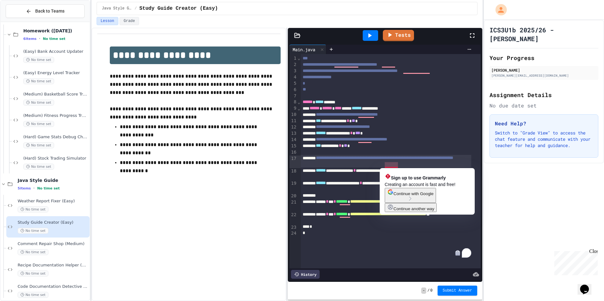  What do you see at coordinates (293, 90) in the screenshot?
I see `div: 6` at bounding box center [293, 90].